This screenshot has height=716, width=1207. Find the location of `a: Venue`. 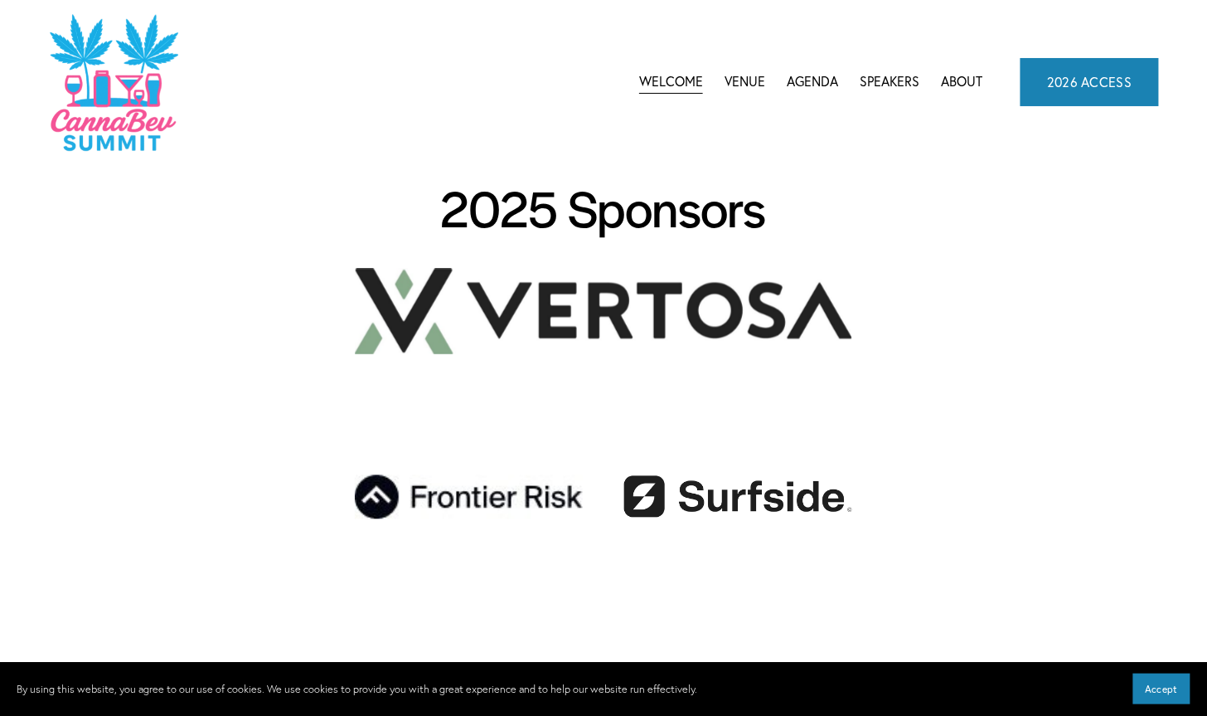

a: Venue is located at coordinates (745, 82).